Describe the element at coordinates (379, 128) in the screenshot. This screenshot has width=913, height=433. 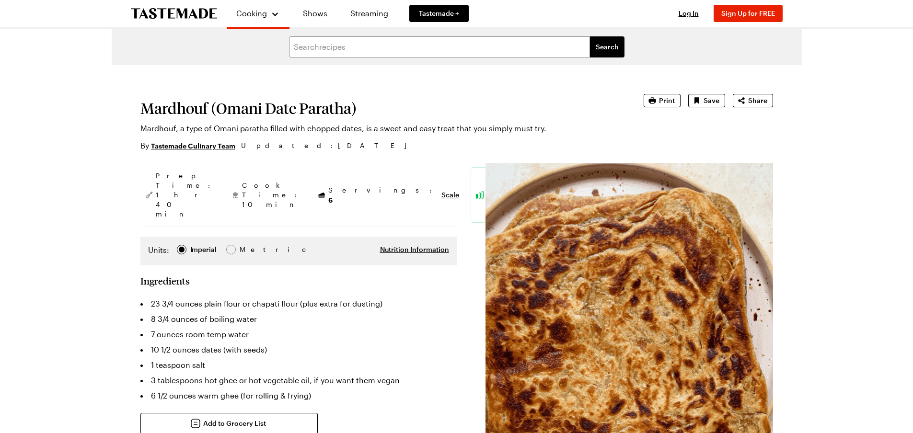
I see `p: Mardhouf, a type of Omani paratha filled with chopped dates, is a sweet and easy treat that you s...` at that location.